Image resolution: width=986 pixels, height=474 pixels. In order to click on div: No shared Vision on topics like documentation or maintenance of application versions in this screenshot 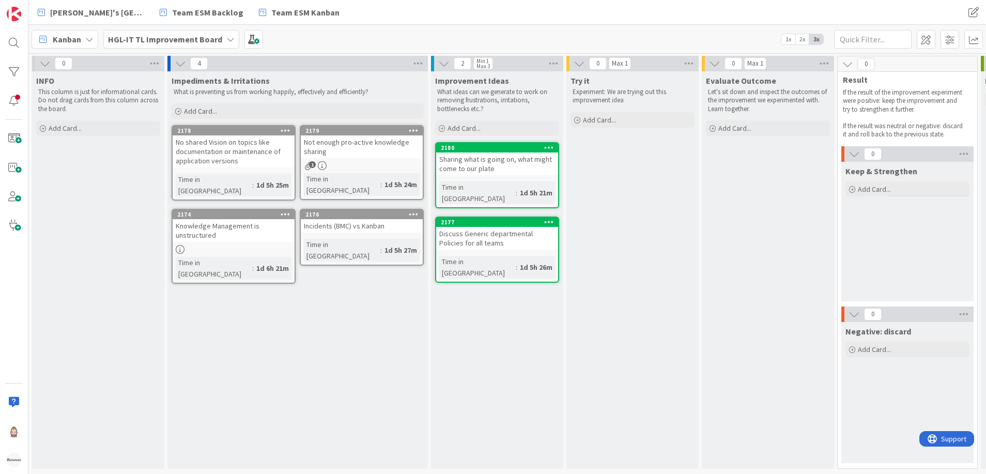, I will do `click(234, 151)`.